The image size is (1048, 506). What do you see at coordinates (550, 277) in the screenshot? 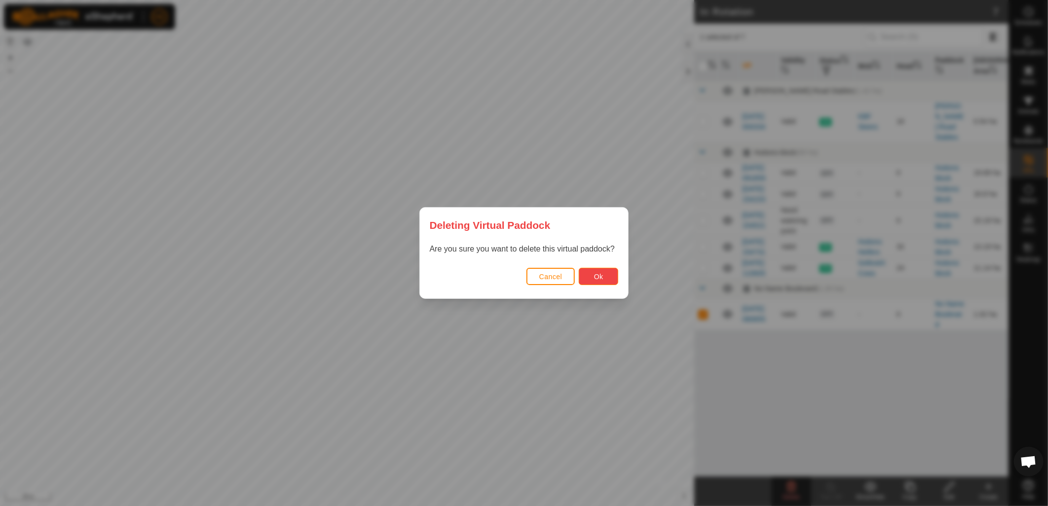
I see `span: Cancel` at bounding box center [550, 277].